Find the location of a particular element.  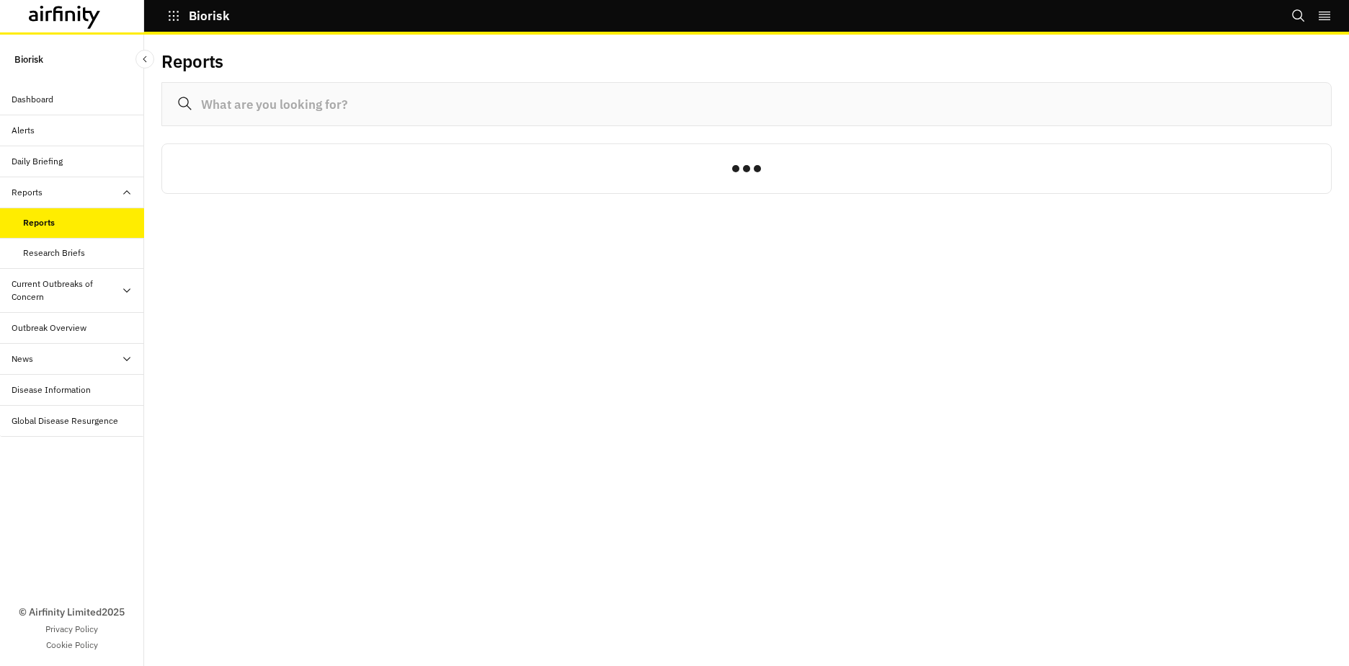

div: Current Outbreaks of Concern is located at coordinates (66, 290).